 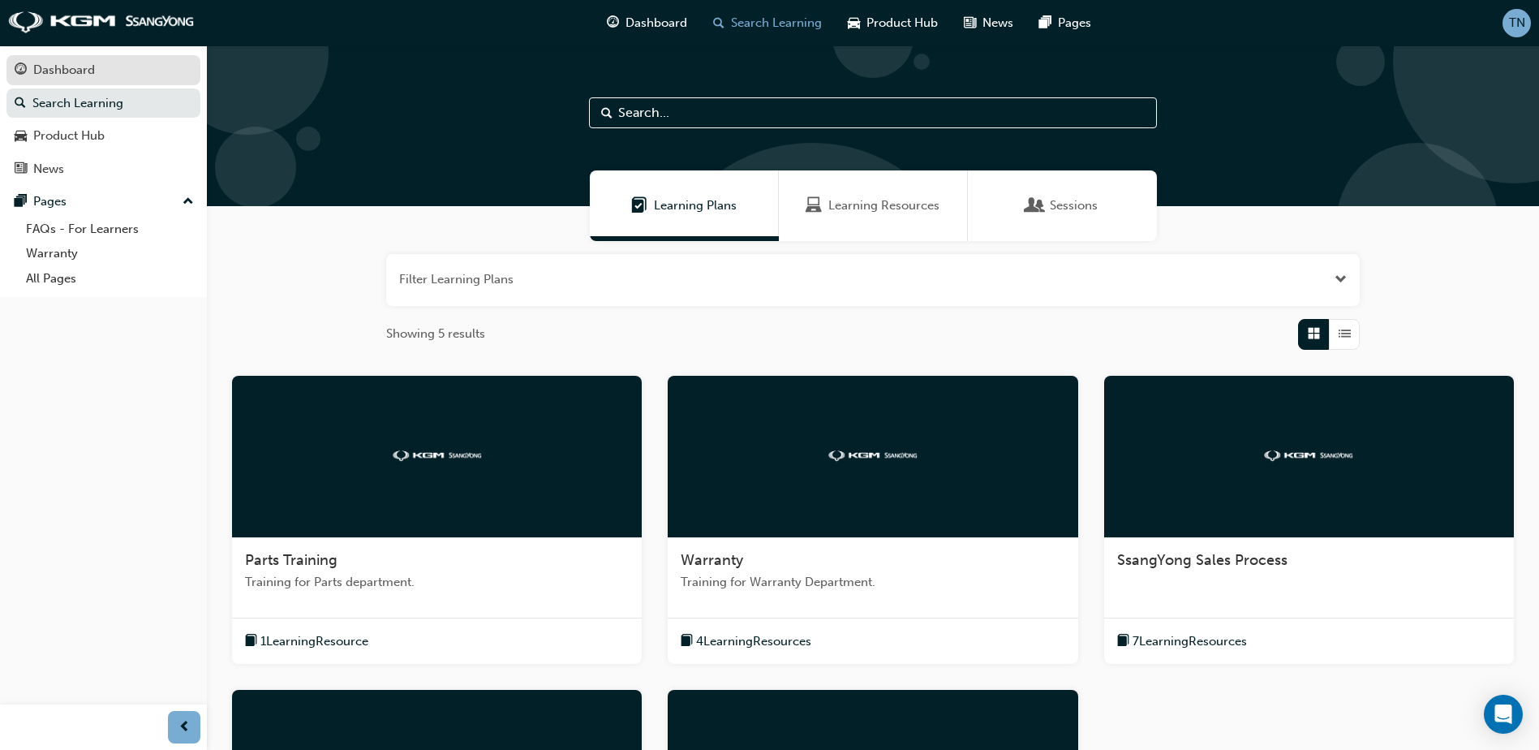 I want to click on span: 4 Learning Resources, so click(x=754, y=641).